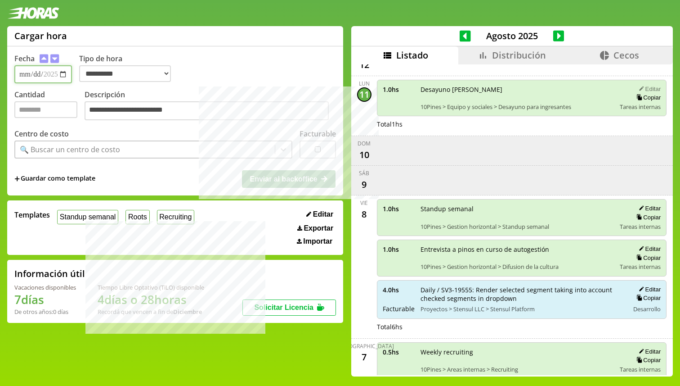  I want to click on div: 7, so click(364, 357).